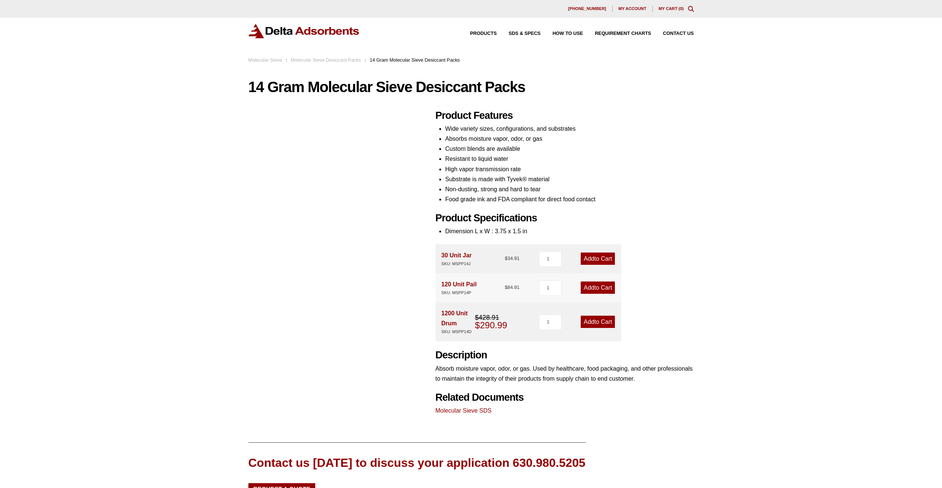 Image resolution: width=942 pixels, height=488 pixels. I want to click on a: How to Use, so click(562, 33).